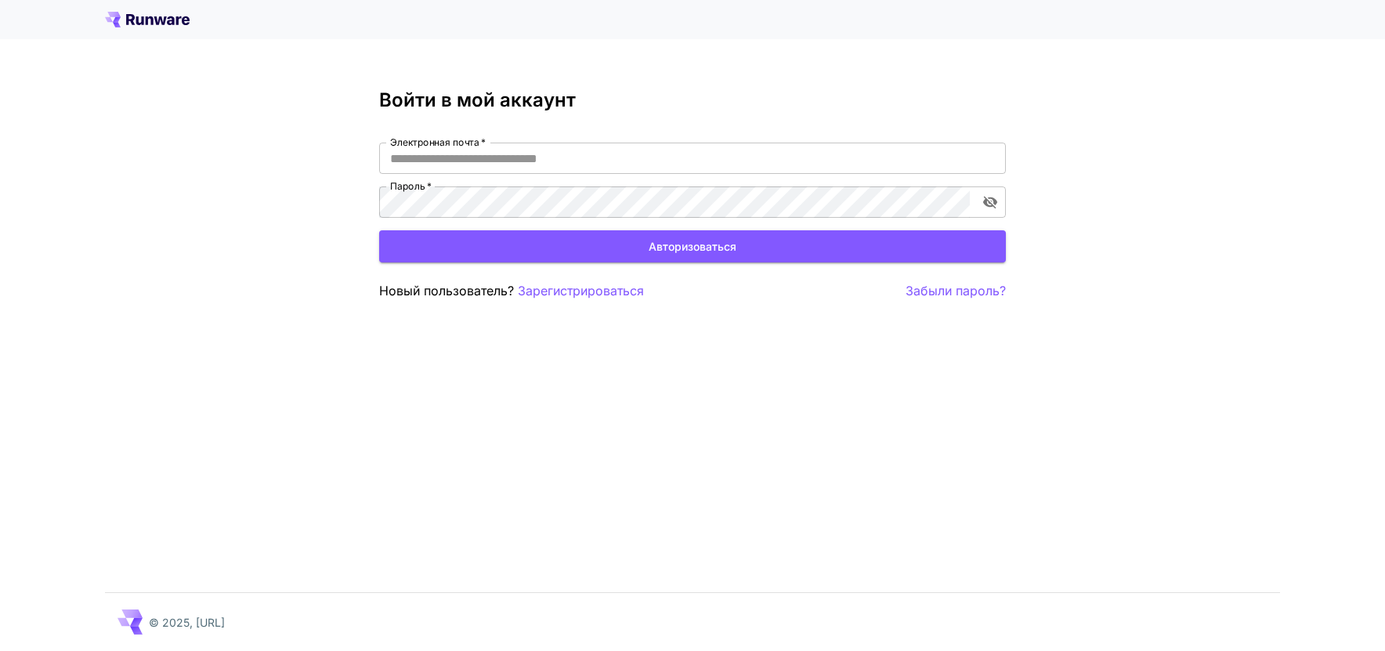 Image resolution: width=1385 pixels, height=651 pixels. What do you see at coordinates (956, 291) in the screenshot?
I see `font: Забыли пароль?` at bounding box center [956, 291].